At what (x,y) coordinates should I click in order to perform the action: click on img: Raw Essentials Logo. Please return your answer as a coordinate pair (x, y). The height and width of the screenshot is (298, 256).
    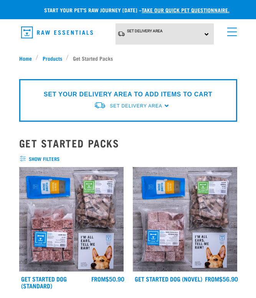
    Looking at the image, I should click on (57, 32).